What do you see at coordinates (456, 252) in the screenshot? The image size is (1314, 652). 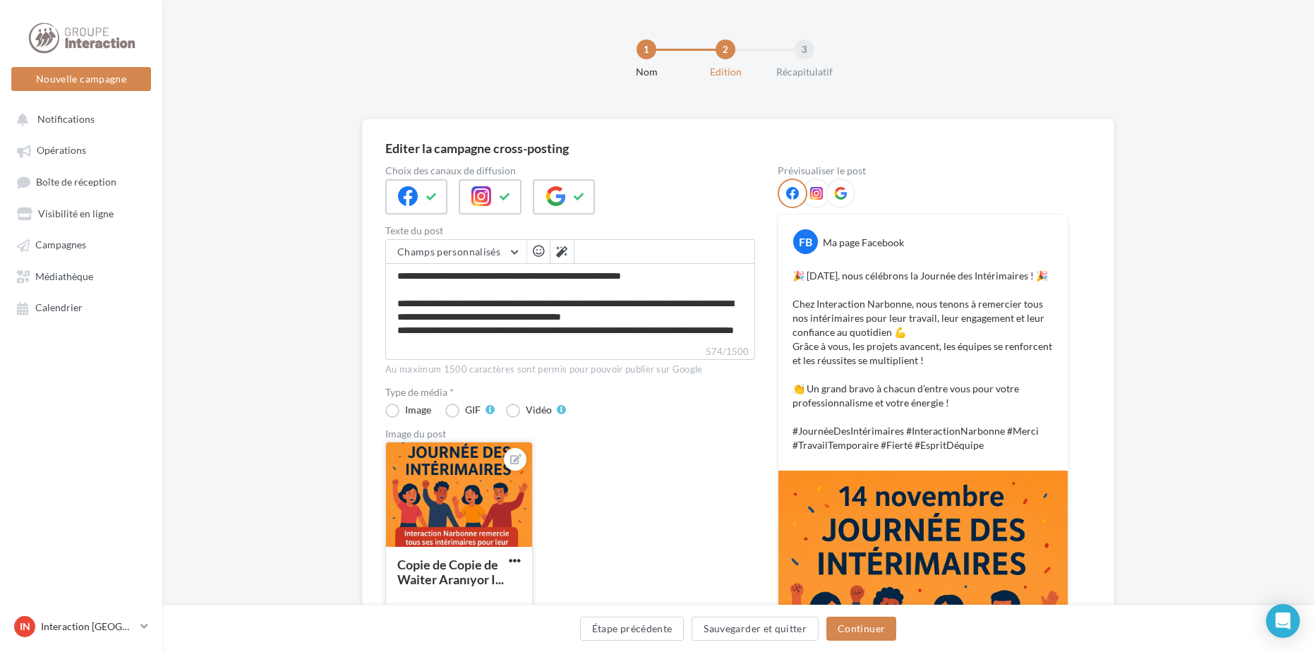 I see `button: Champs personnalisés` at bounding box center [456, 252].